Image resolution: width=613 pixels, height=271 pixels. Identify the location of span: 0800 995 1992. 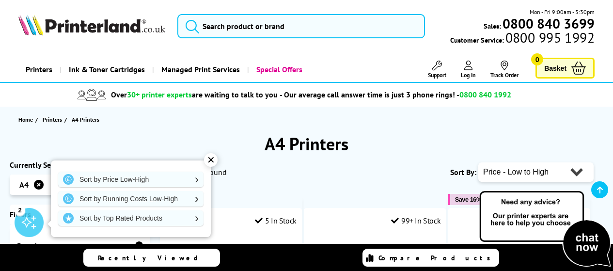
(549, 37).